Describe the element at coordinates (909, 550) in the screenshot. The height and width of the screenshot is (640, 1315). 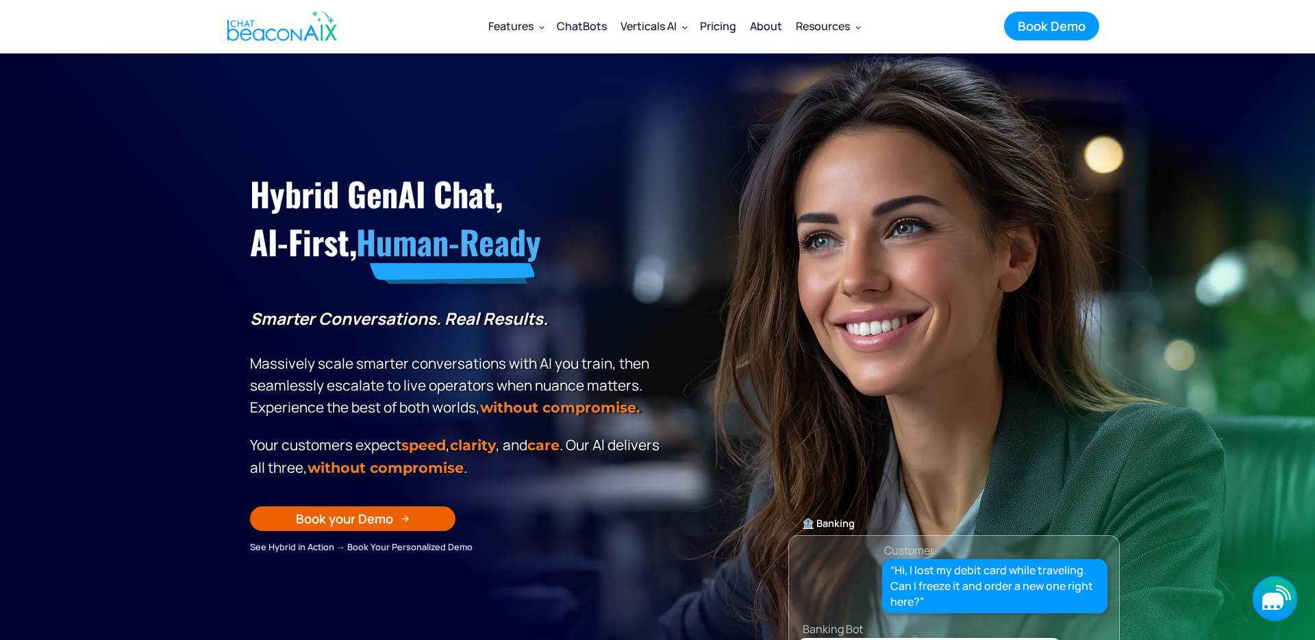
I see `div: Customer` at that location.